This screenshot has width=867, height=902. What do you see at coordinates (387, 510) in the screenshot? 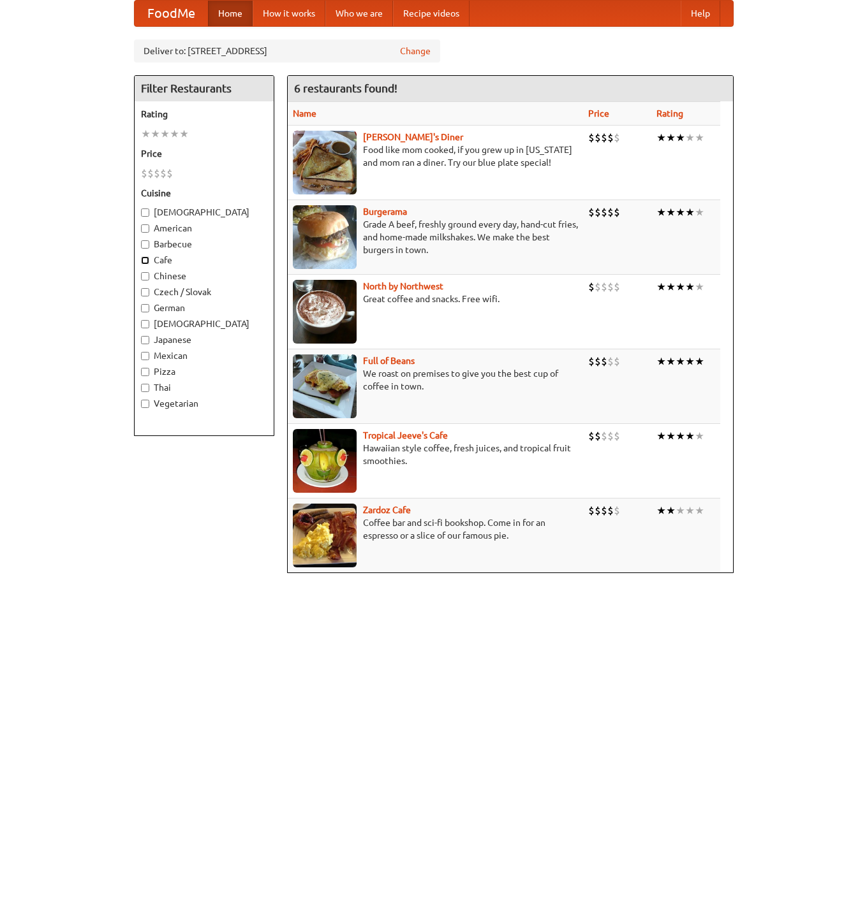
I see `a: Zardoz Cafe` at bounding box center [387, 510].